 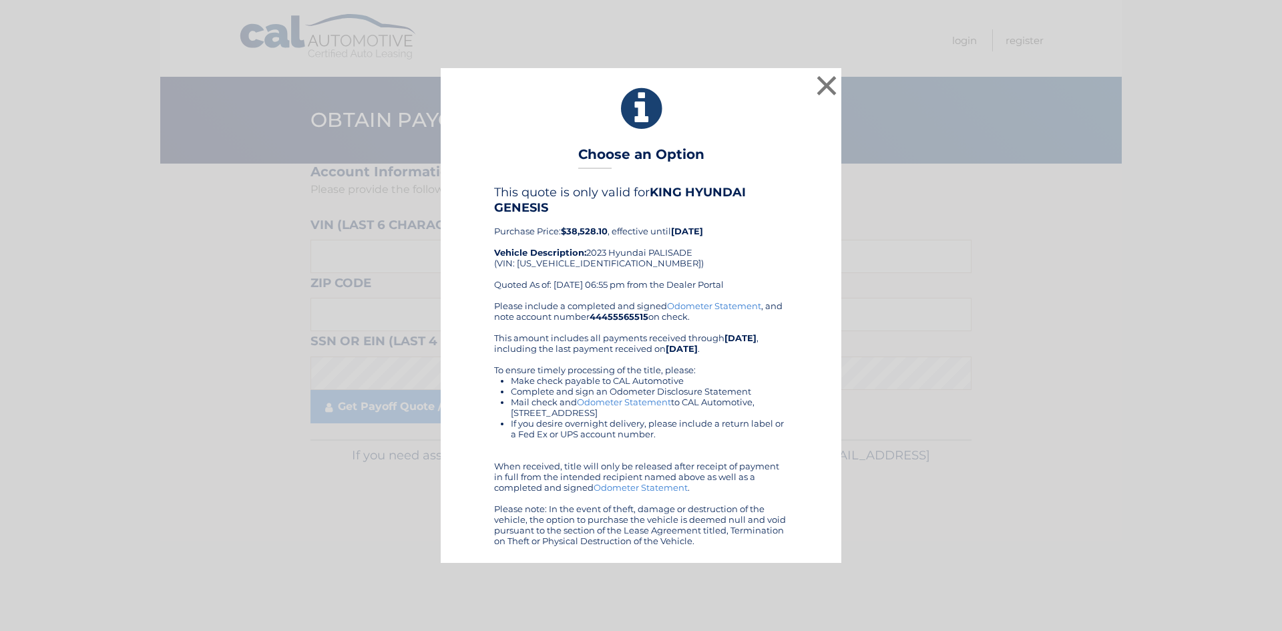 I want to click on h4: This quote is only valid for, so click(x=641, y=200).